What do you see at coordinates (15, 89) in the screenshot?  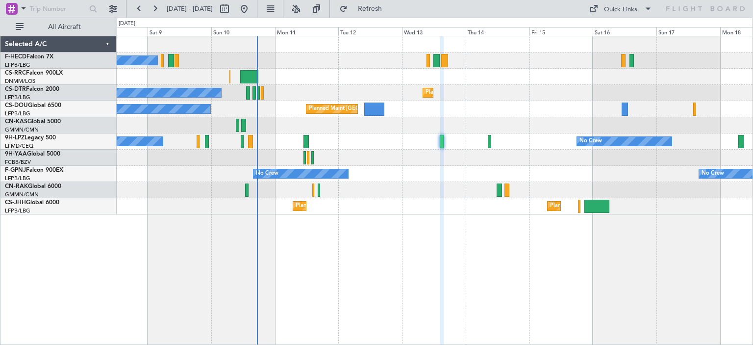 I see `span: CS-DTR` at bounding box center [15, 89].